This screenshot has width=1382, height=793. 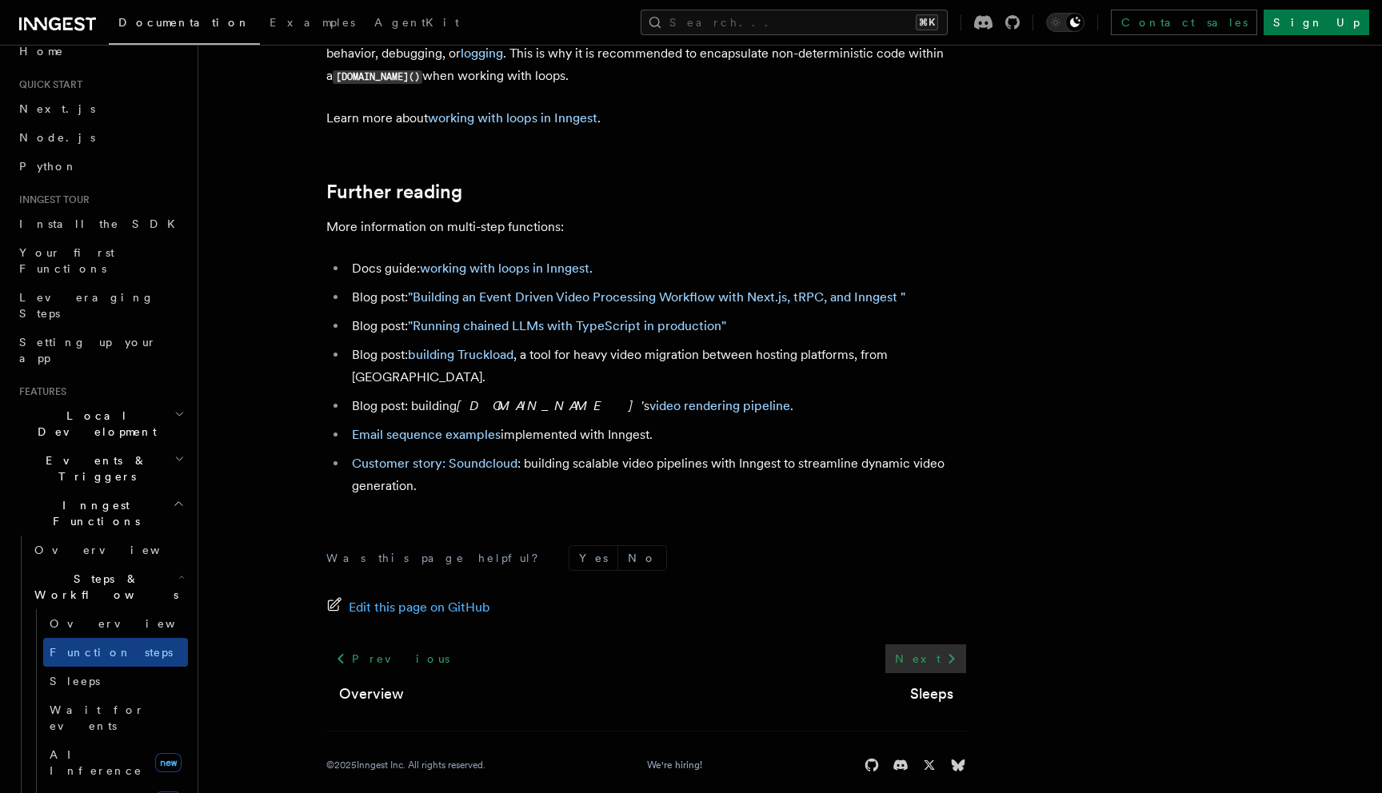 What do you see at coordinates (100, 513) in the screenshot?
I see `button: Inngest Functions` at bounding box center [100, 513].